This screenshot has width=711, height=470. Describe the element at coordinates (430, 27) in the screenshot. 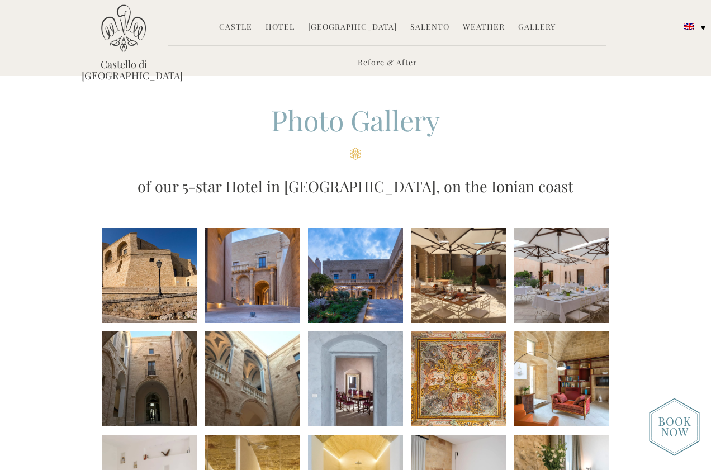

I see `a: Salento` at that location.